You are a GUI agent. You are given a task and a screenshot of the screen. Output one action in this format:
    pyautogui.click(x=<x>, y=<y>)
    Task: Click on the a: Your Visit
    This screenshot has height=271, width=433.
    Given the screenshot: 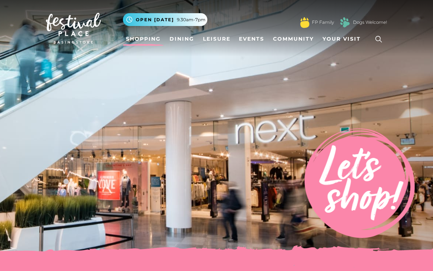 What is the action you would take?
    pyautogui.click(x=343, y=39)
    